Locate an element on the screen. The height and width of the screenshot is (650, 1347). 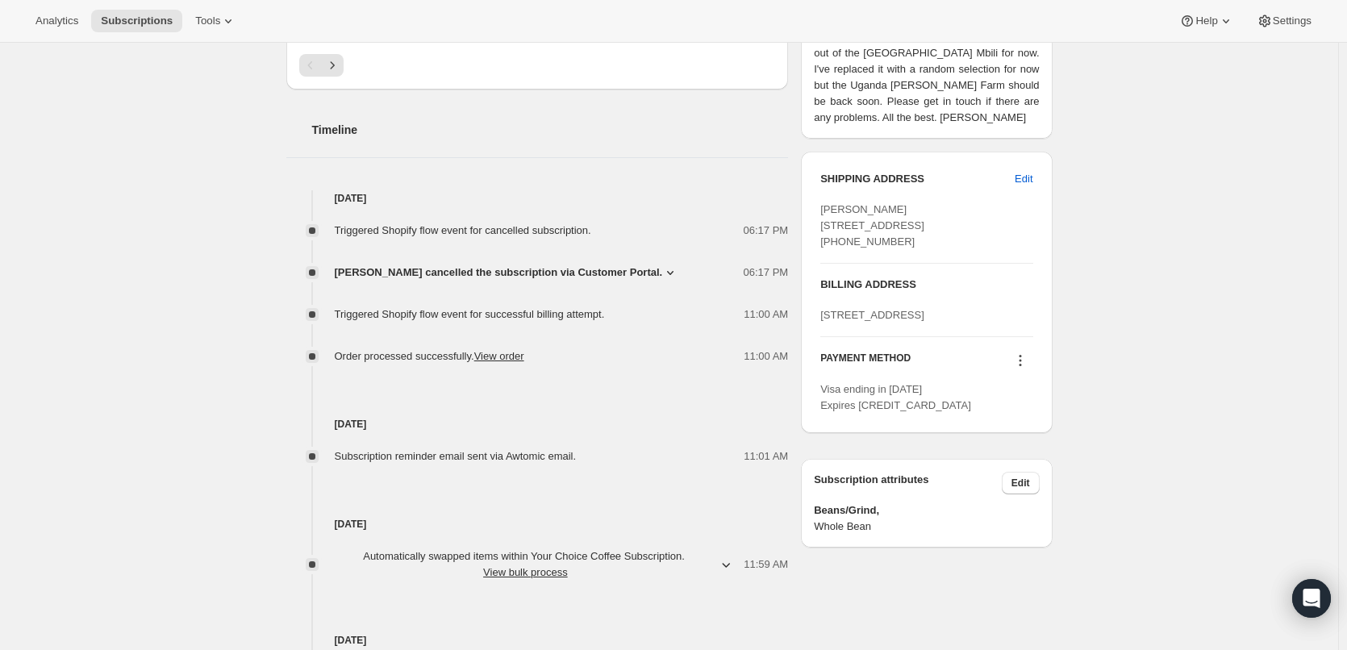
button: Analytics is located at coordinates (56, 21).